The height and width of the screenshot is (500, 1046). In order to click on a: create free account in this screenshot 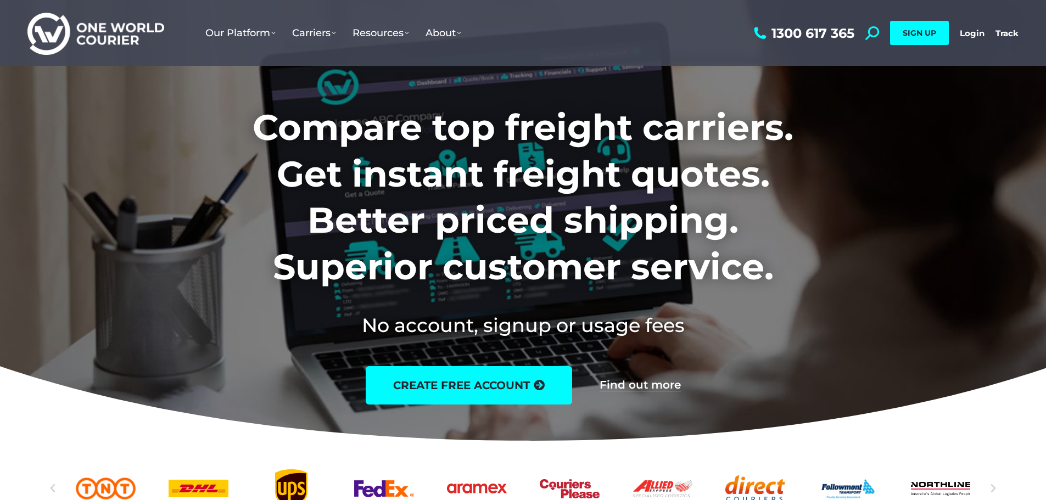, I will do `click(469, 385)`.